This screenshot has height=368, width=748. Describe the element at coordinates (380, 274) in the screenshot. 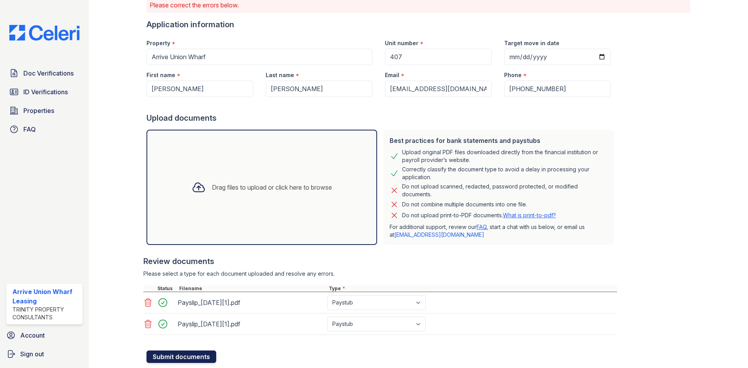

I see `div: Please select a type for each document uploaded and resolve any errors.` at that location.